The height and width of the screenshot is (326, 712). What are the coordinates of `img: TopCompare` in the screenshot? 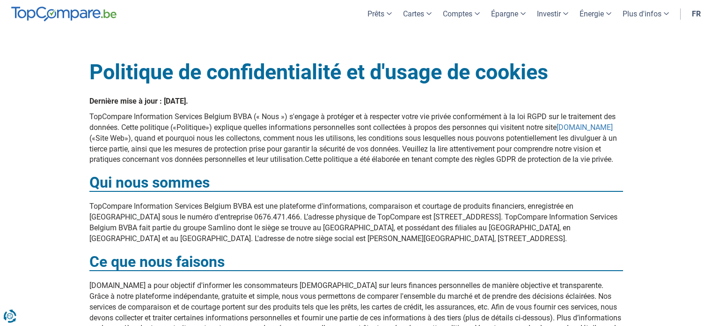 It's located at (64, 14).